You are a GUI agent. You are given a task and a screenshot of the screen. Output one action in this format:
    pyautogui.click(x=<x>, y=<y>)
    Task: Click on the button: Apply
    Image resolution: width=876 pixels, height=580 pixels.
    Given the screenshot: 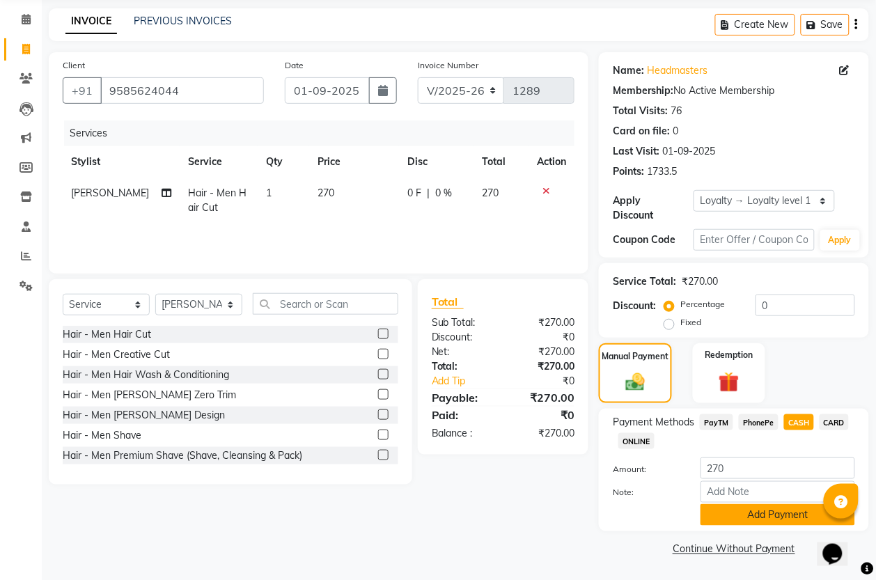 What is the action you would take?
    pyautogui.click(x=840, y=240)
    